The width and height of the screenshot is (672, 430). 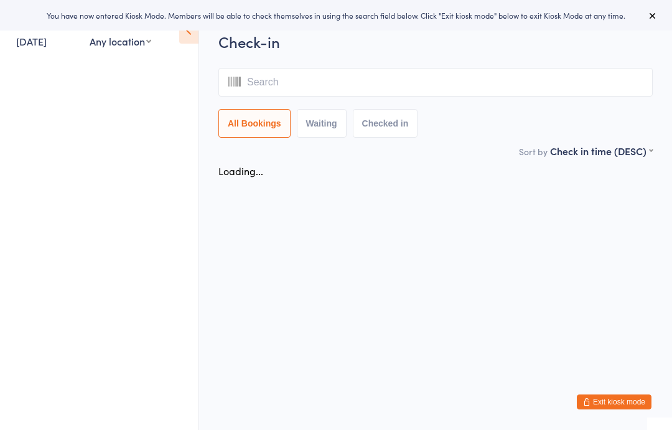 I want to click on div: Check in time (DESC), so click(x=601, y=151).